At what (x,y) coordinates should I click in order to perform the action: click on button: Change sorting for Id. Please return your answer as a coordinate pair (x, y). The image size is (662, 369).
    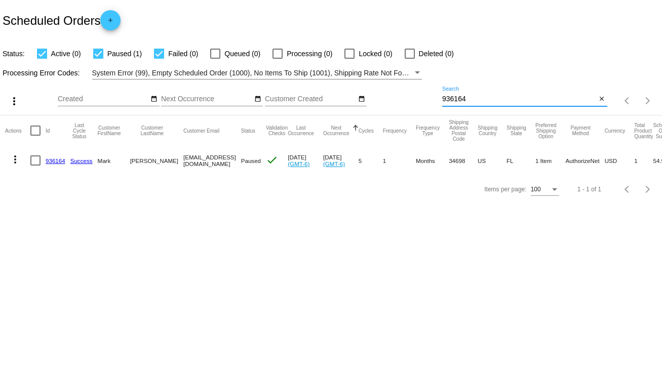
    Looking at the image, I should click on (48, 131).